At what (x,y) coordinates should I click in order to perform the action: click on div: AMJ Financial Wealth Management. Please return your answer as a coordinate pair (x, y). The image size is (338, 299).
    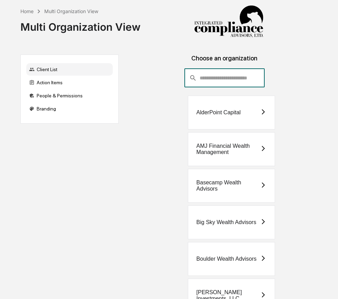
    Looking at the image, I should click on (228, 149).